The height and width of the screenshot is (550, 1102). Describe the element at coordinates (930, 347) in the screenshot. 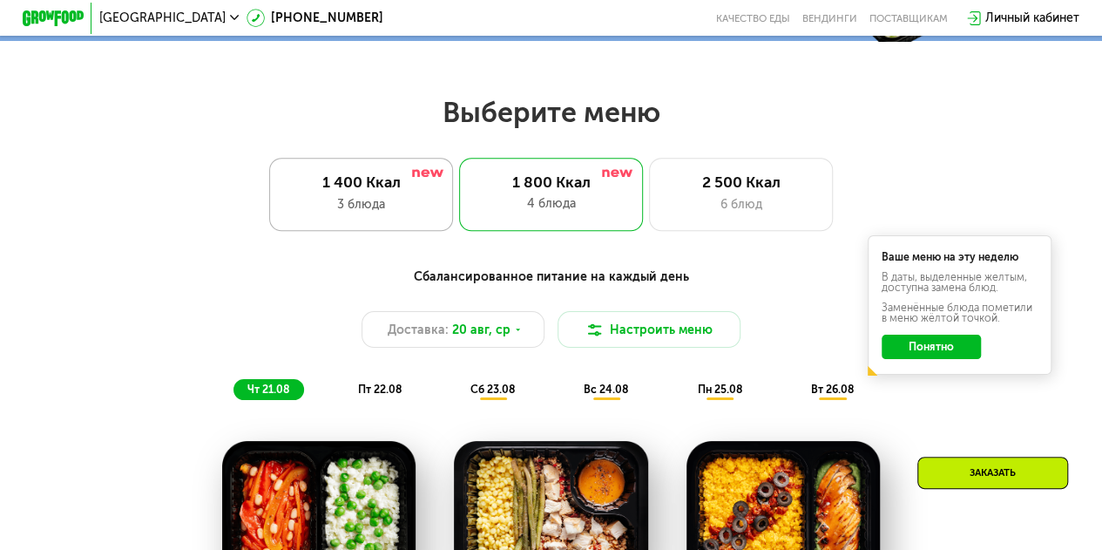

I see `button: Понятно` at that location.